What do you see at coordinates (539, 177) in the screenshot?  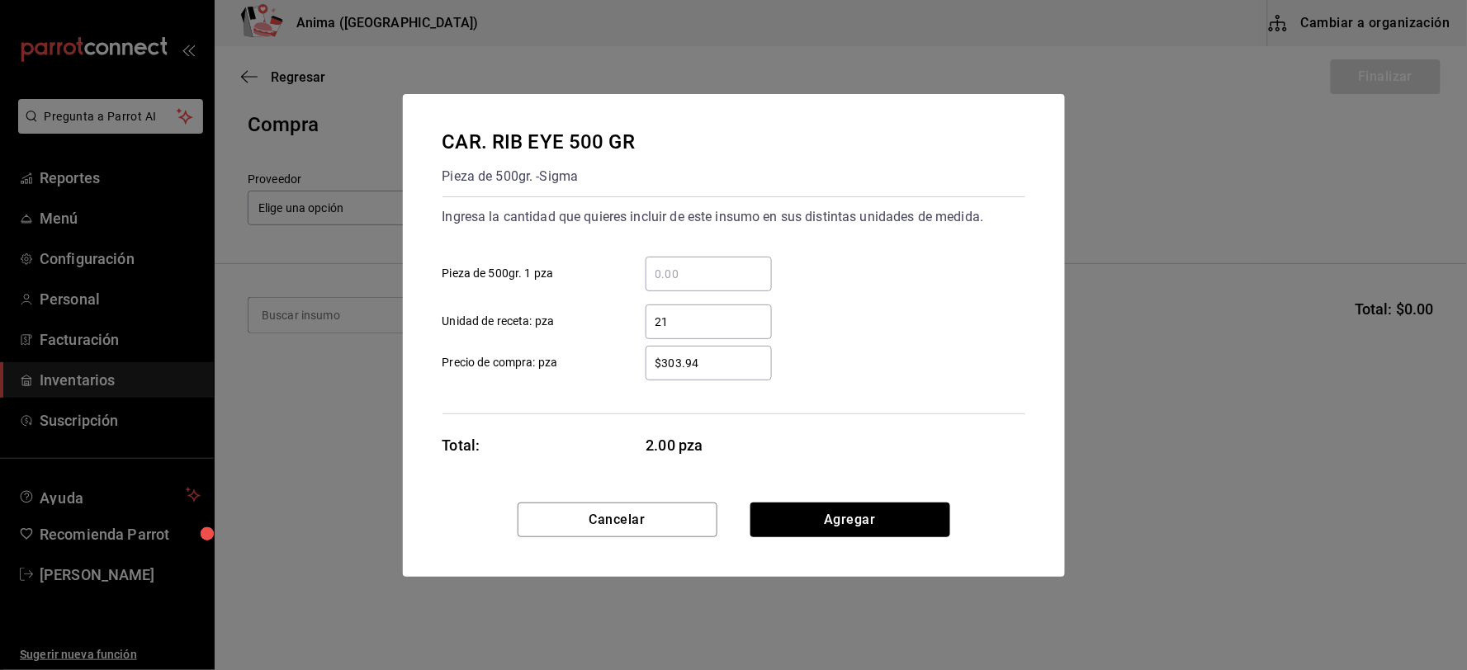 I see `div: Pieza de 500gr. - Sigma` at bounding box center [539, 177].